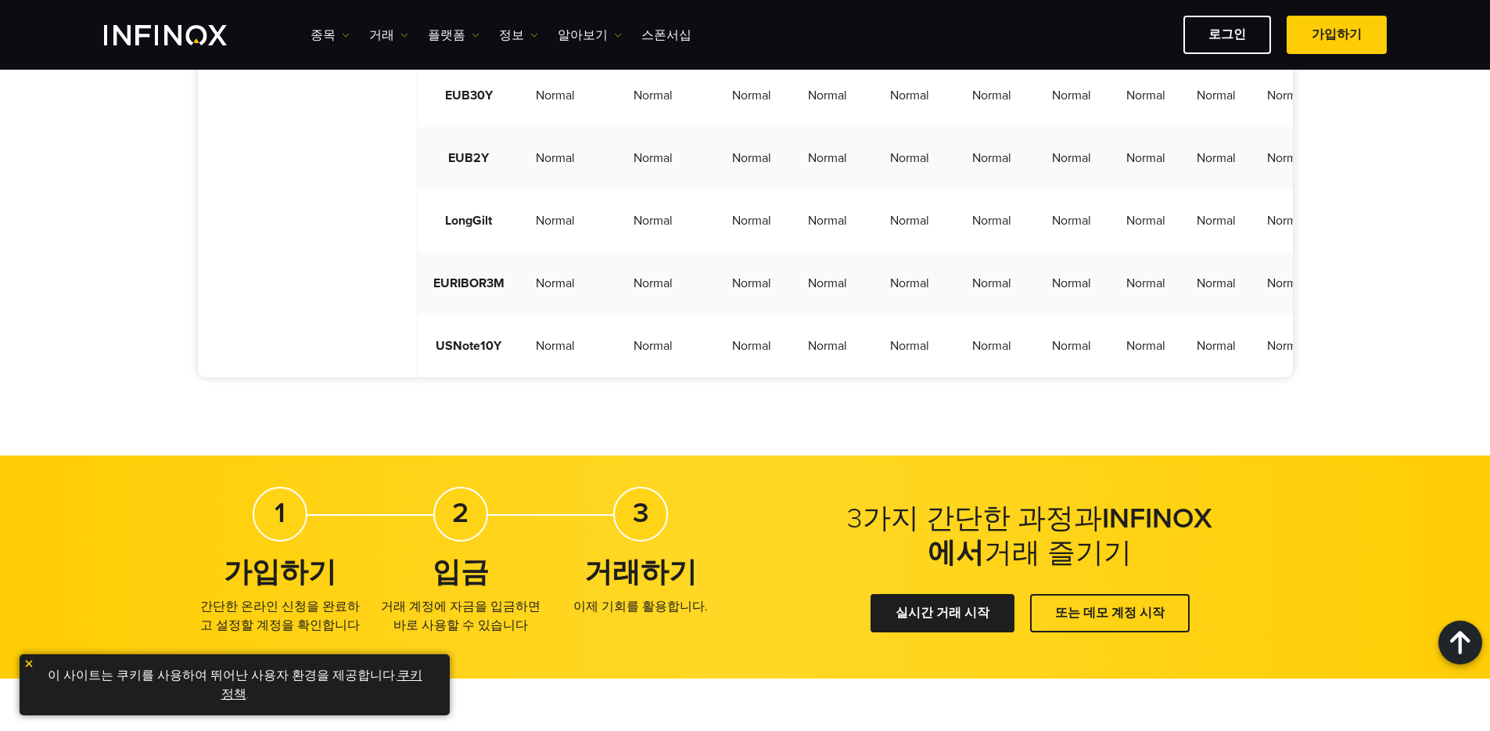 This screenshot has width=1490, height=731. What do you see at coordinates (1337, 34) in the screenshot?
I see `a: 가입하기` at bounding box center [1337, 34].